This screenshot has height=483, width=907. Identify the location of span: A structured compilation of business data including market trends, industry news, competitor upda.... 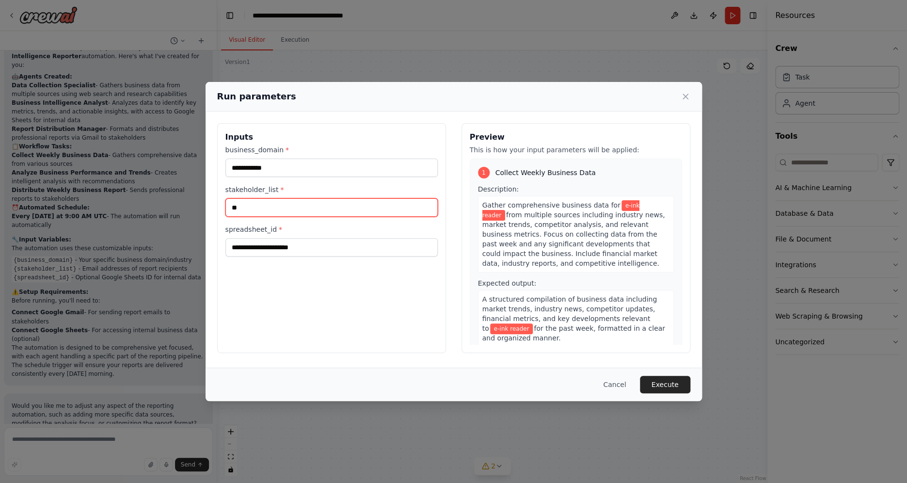
(570, 314).